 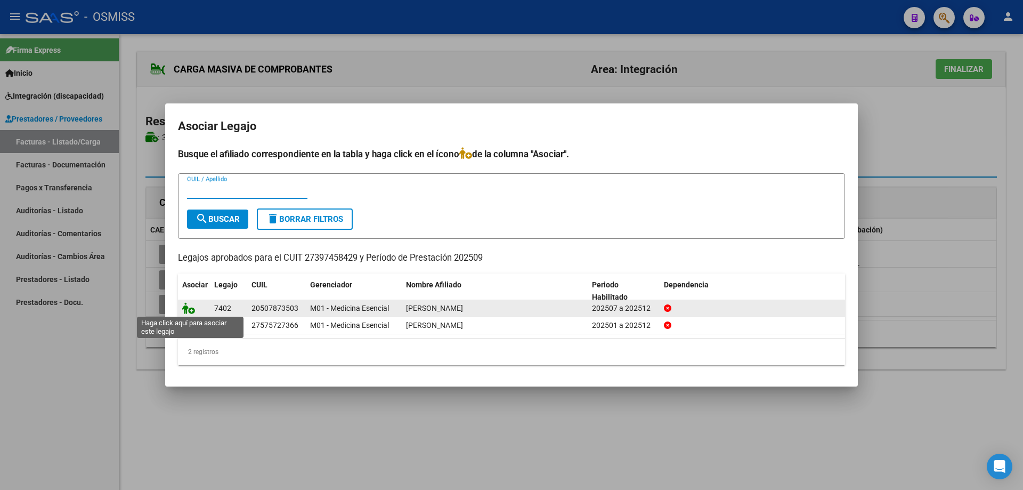 What do you see at coordinates (305, 219) in the screenshot?
I see `span: Borrar Filtros` at bounding box center [305, 219].